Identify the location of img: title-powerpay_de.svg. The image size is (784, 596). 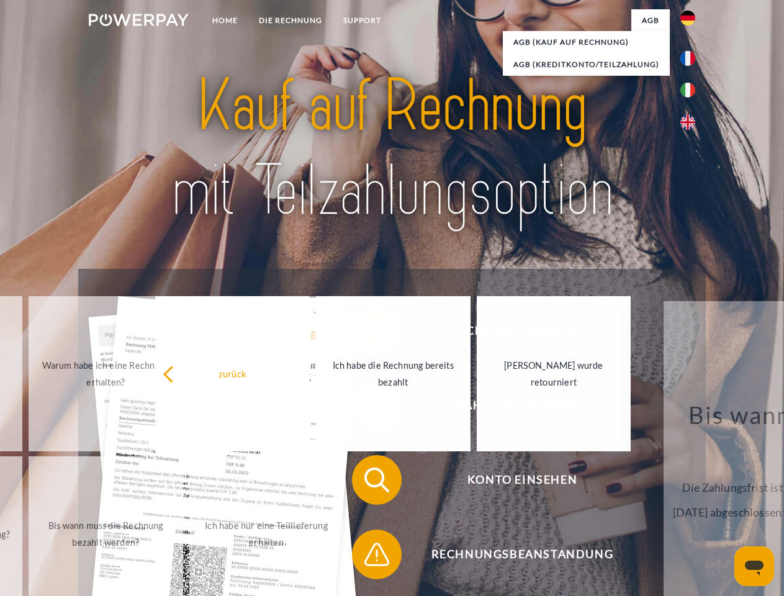
(392, 148).